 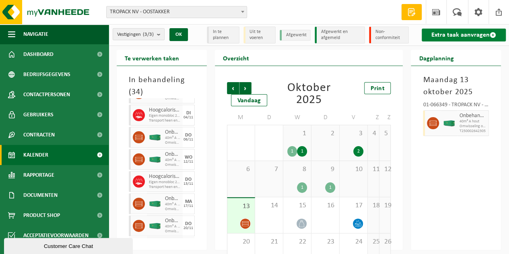 What do you see at coordinates (36, 34) in the screenshot?
I see `span: Navigatie` at bounding box center [36, 34].